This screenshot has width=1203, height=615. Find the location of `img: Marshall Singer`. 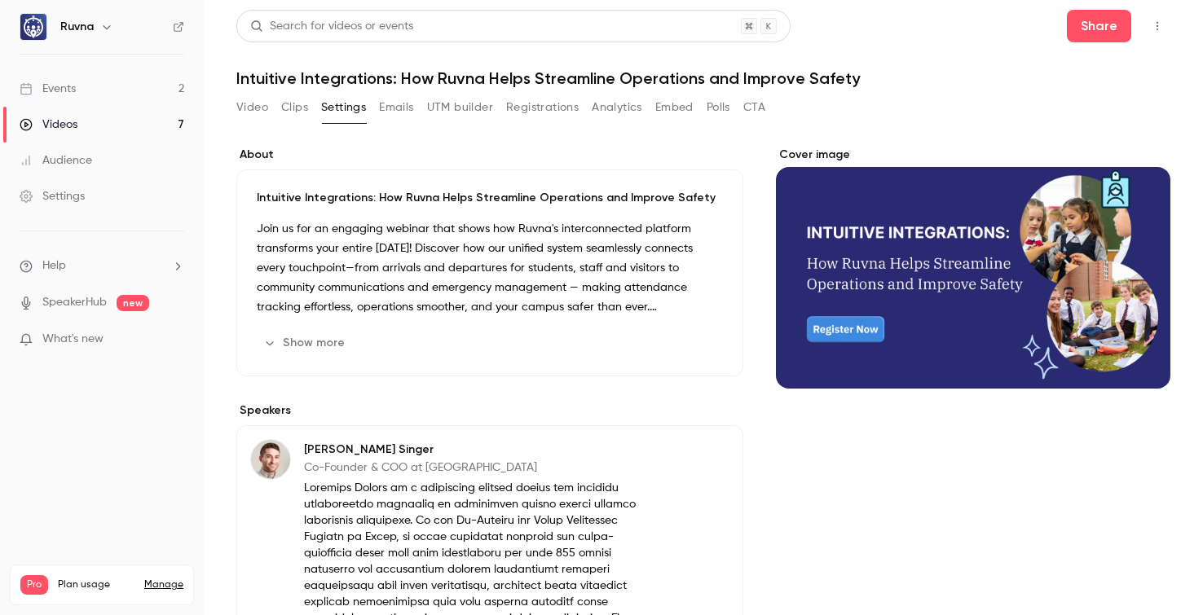

img: Marshall Singer is located at coordinates (271, 460).